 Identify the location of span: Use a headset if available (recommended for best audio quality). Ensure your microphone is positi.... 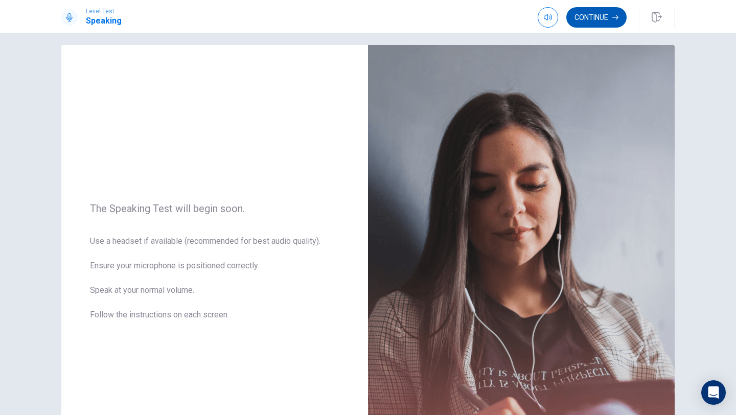
(215, 284).